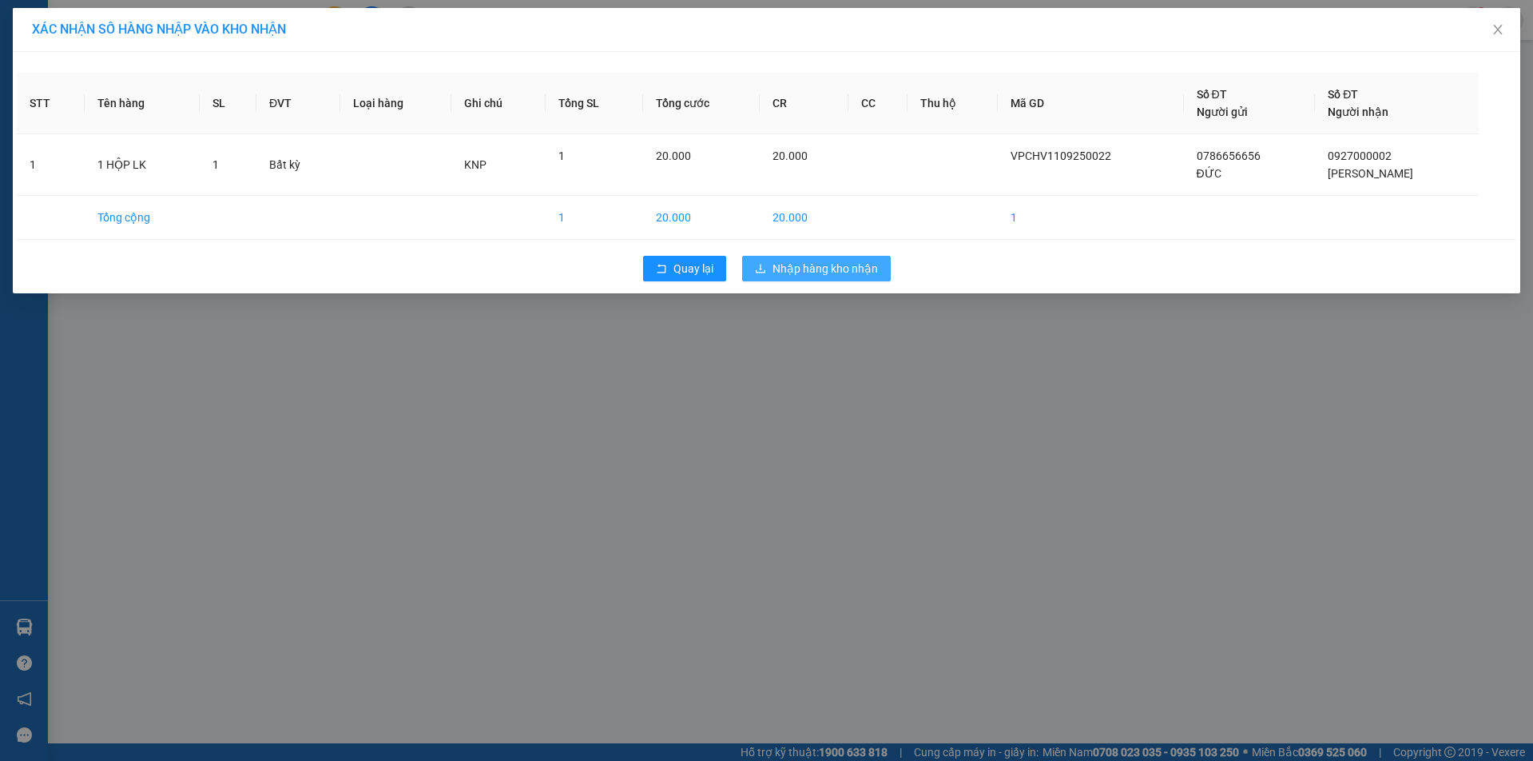 The width and height of the screenshot is (1533, 761). Describe the element at coordinates (661, 269) in the screenshot. I see `span: rollback` at that location.